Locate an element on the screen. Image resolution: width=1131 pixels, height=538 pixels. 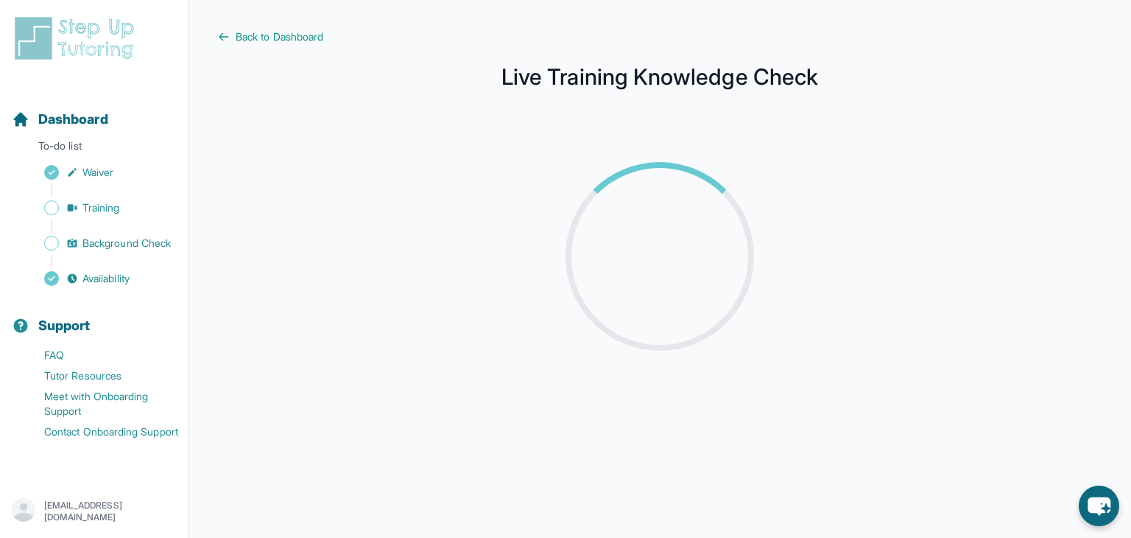
a: Back to Dashboard is located at coordinates (660, 37).